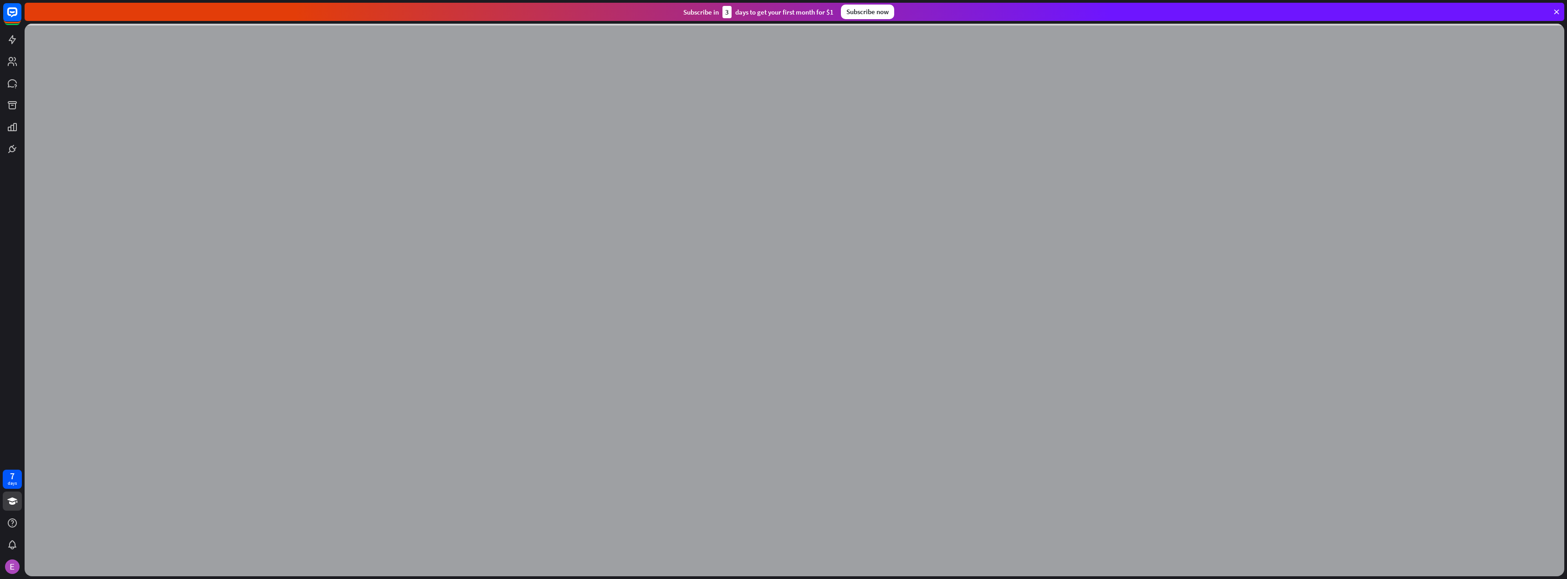 The height and width of the screenshot is (579, 1567). Describe the element at coordinates (867, 12) in the screenshot. I see `div: Subscribe now` at that location.